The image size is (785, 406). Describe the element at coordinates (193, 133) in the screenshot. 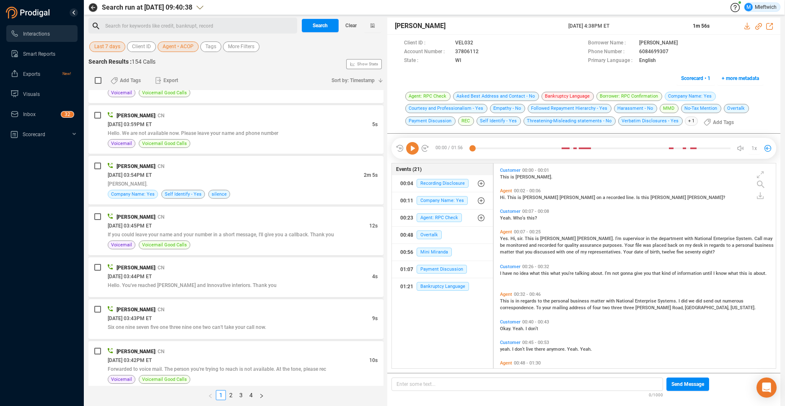

I see `span: Hello. We are not available now. Please leave your name and phone number` at that location.